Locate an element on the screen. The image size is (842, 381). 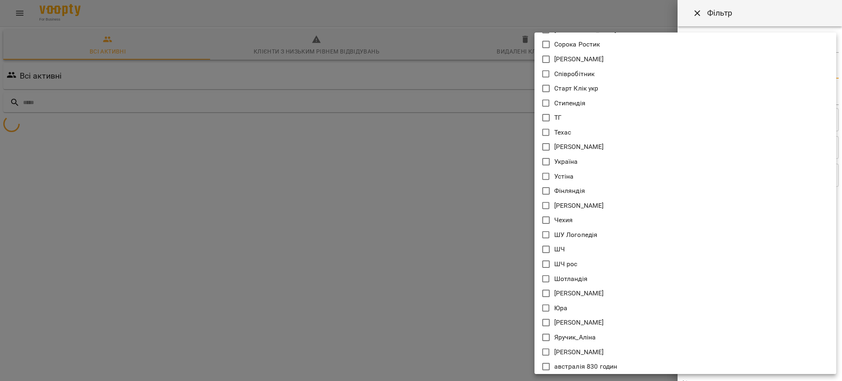
p: ШУ Логопедія is located at coordinates (576, 235).